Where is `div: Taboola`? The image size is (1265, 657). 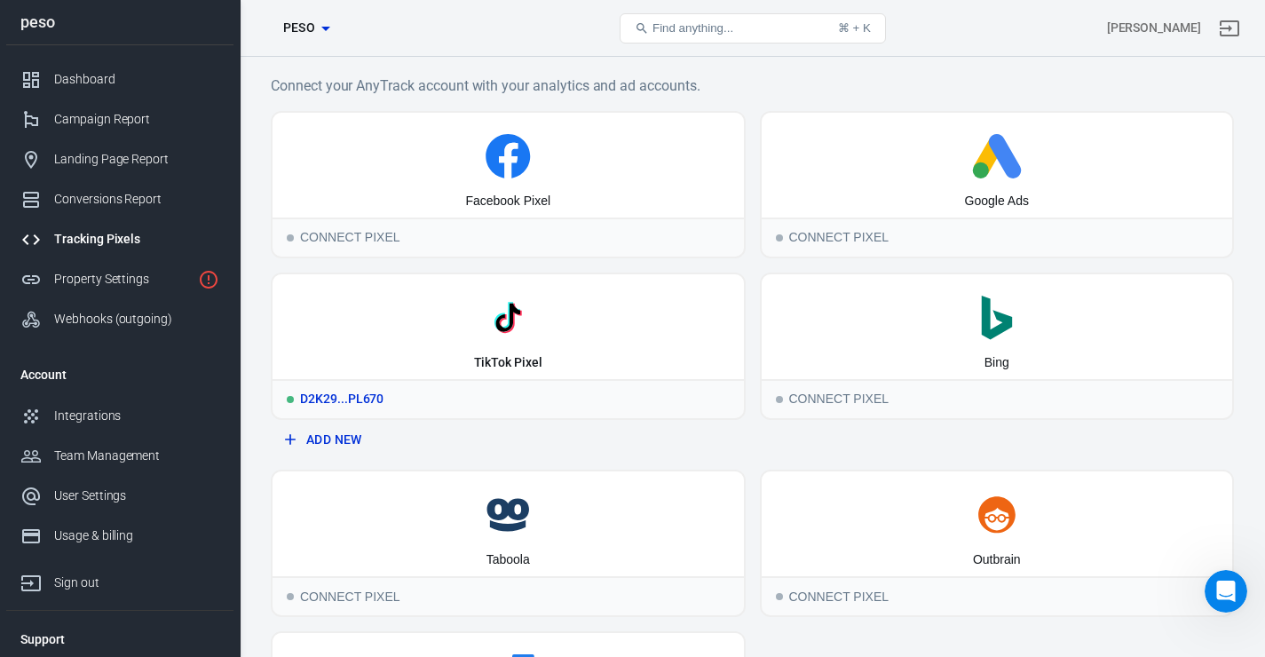 div: Taboola is located at coordinates (508, 560).